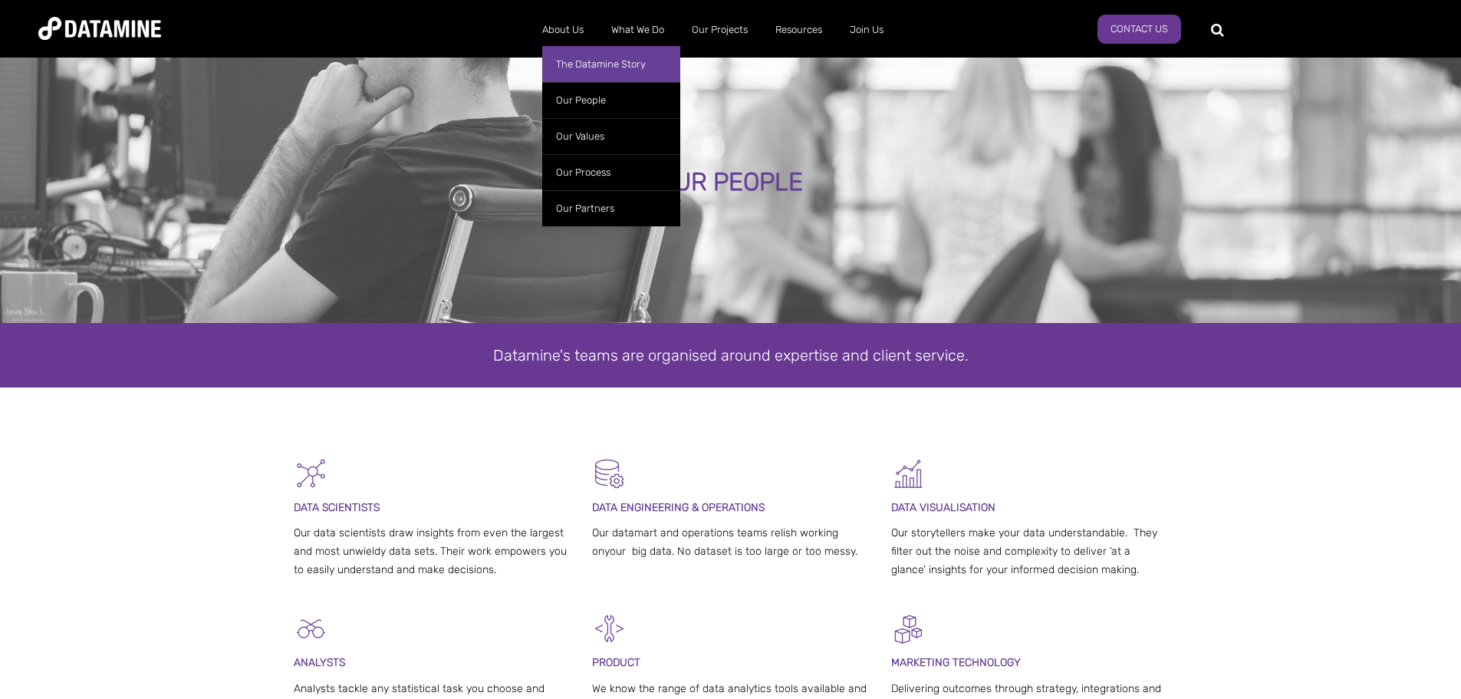  What do you see at coordinates (611, 172) in the screenshot?
I see `a: Our Process` at bounding box center [611, 172].